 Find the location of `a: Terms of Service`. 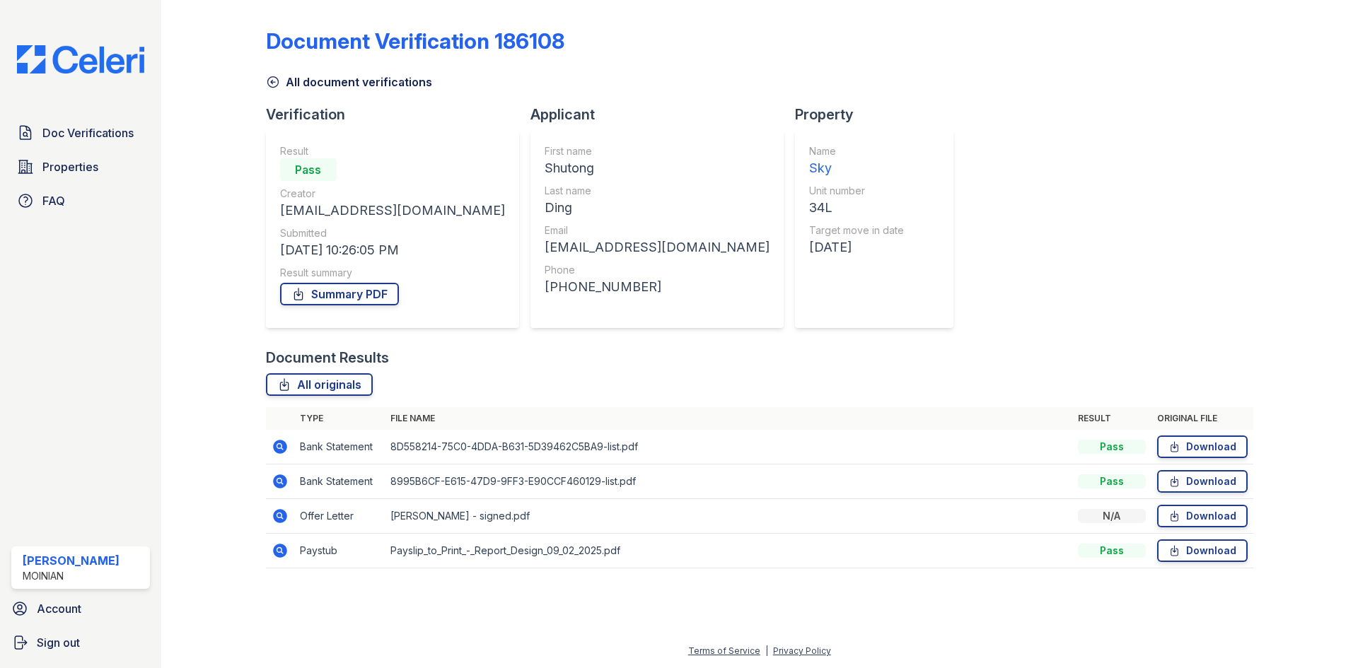

a: Terms of Service is located at coordinates (724, 651).